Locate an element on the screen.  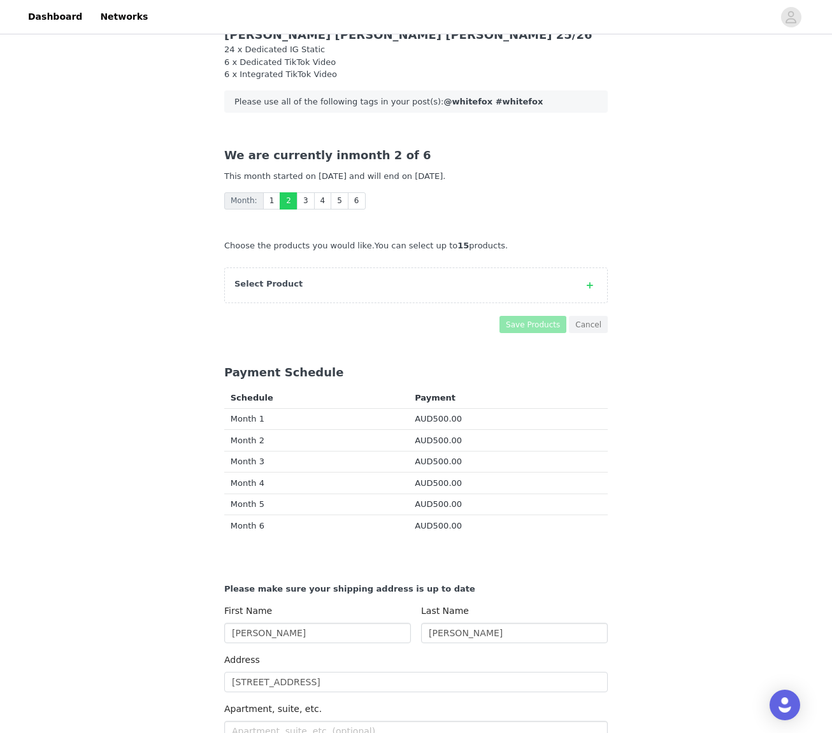
th: Payment is located at coordinates (508, 398).